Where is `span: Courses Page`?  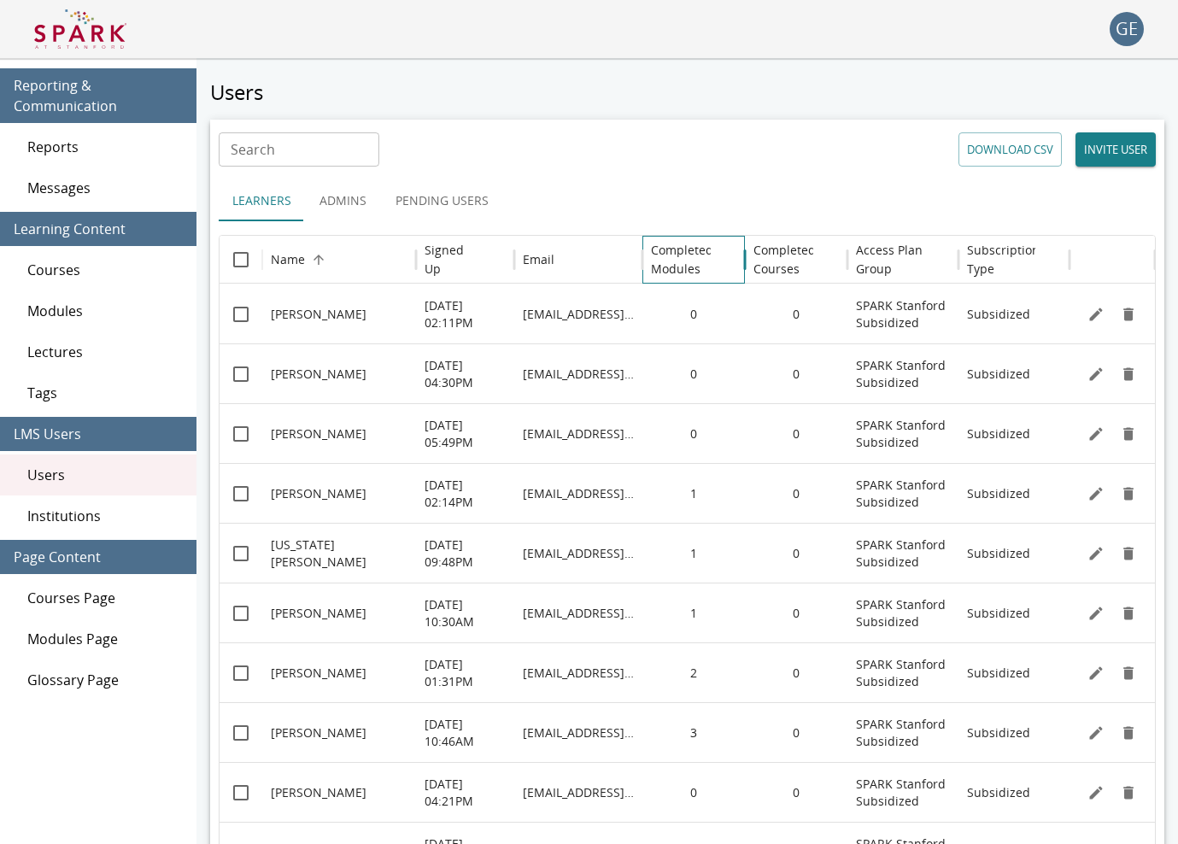 span: Courses Page is located at coordinates (105, 598).